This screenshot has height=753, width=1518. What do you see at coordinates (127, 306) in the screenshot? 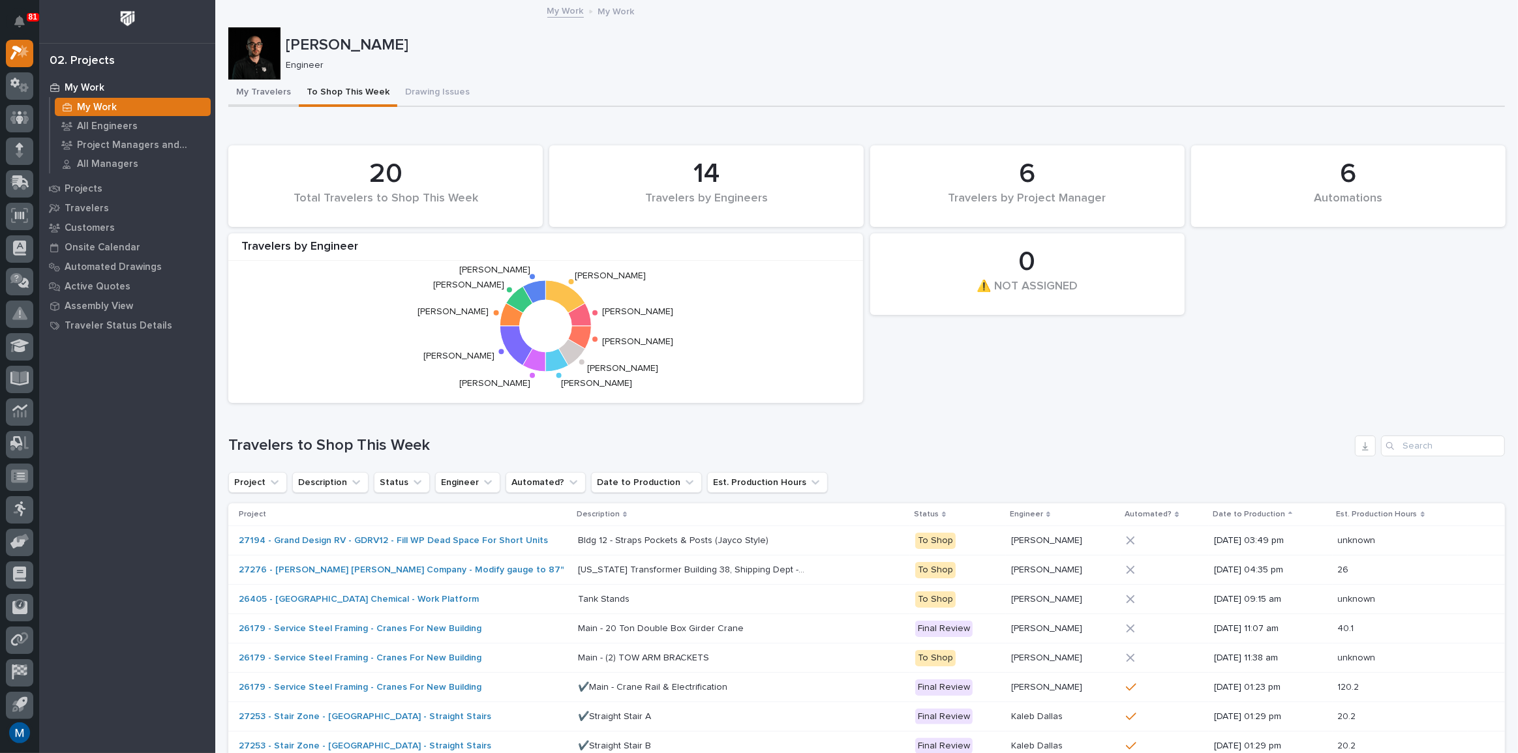
I see `a: Assembly View` at bounding box center [127, 306].